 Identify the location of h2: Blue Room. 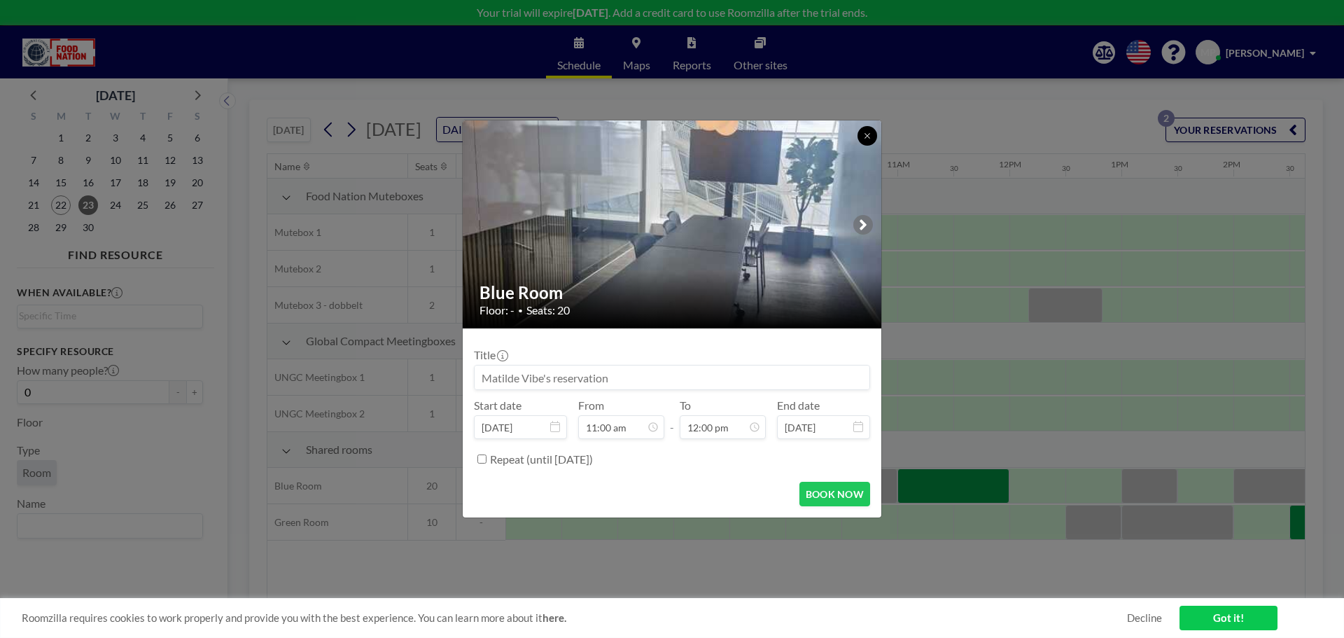
(673, 293).